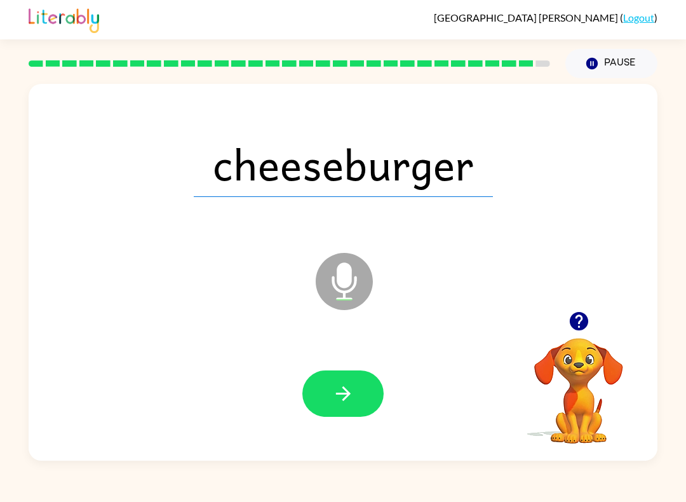  Describe the element at coordinates (579, 382) in the screenshot. I see `video: Your browser must support playing .mp4 files to use Literably. Please try using another browser.` at that location.